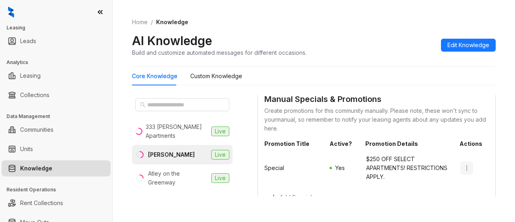 This screenshot has height=222, width=515. Describe the element at coordinates (36, 168) in the screenshot. I see `a: Knowledge` at that location.